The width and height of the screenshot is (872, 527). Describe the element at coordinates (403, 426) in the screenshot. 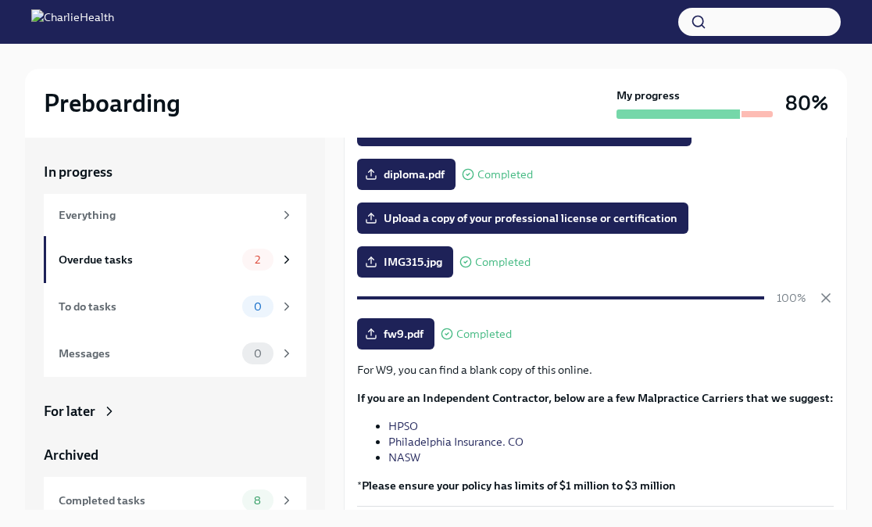

I see `a: HPSO` at that location.